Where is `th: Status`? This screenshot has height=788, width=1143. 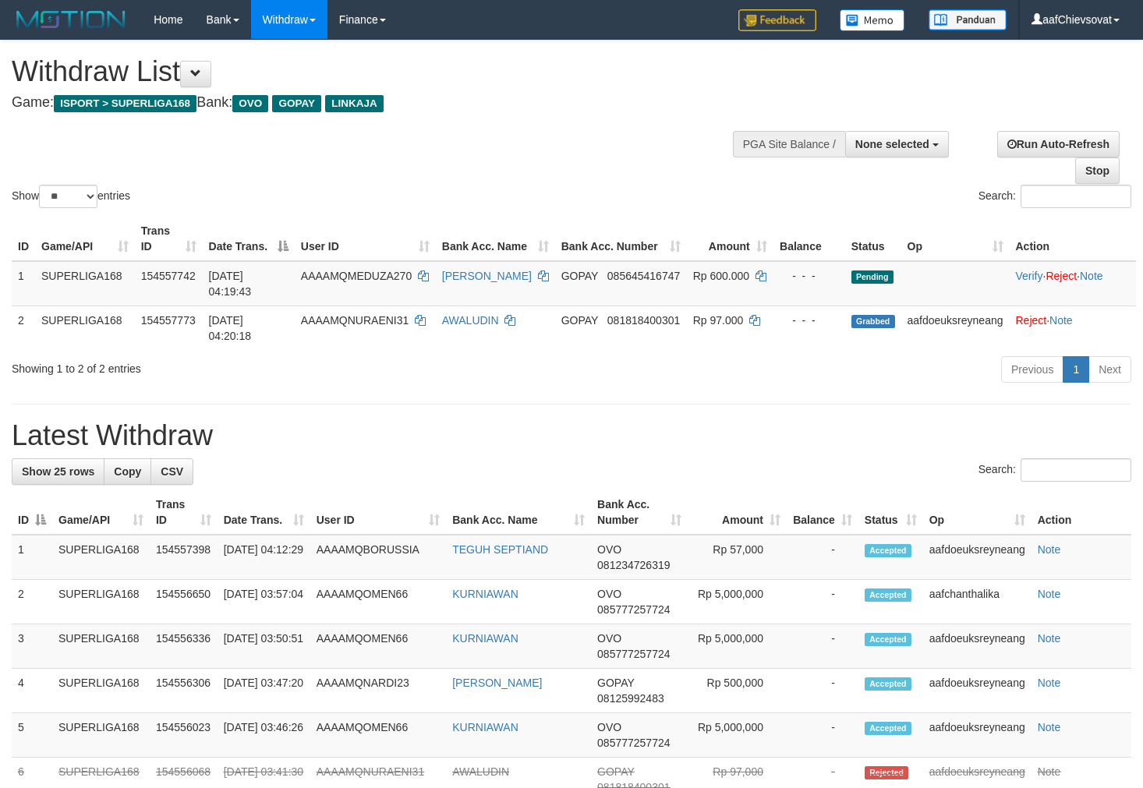
th: Status is located at coordinates (873, 239).